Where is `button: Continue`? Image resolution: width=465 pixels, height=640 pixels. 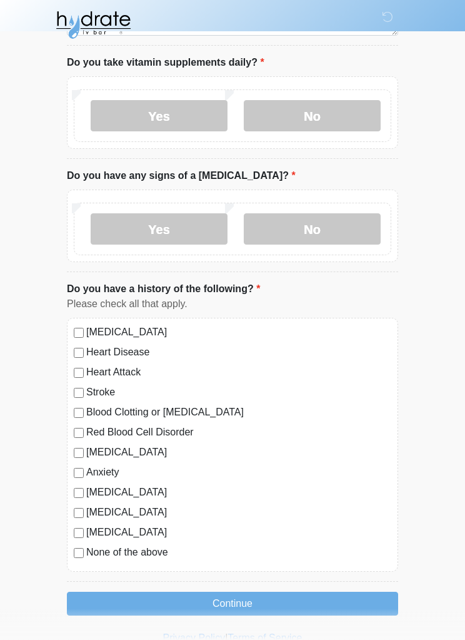 button: Continue is located at coordinates (233, 604).